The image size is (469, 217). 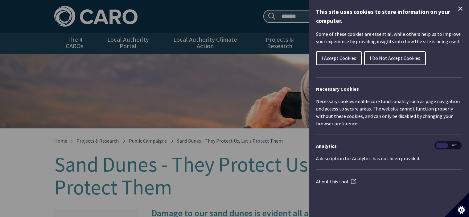 I want to click on p: A description for Analytics has not been provided., so click(x=389, y=158).